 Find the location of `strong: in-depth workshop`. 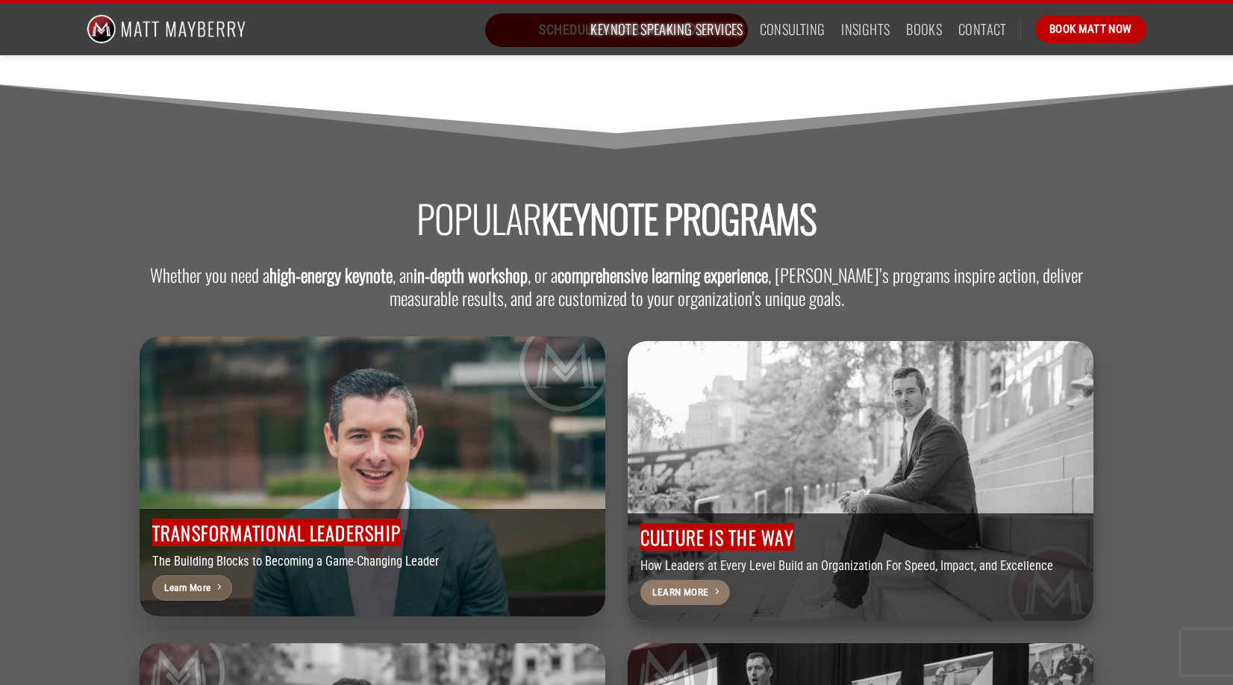

strong: in-depth workshop is located at coordinates (470, 275).